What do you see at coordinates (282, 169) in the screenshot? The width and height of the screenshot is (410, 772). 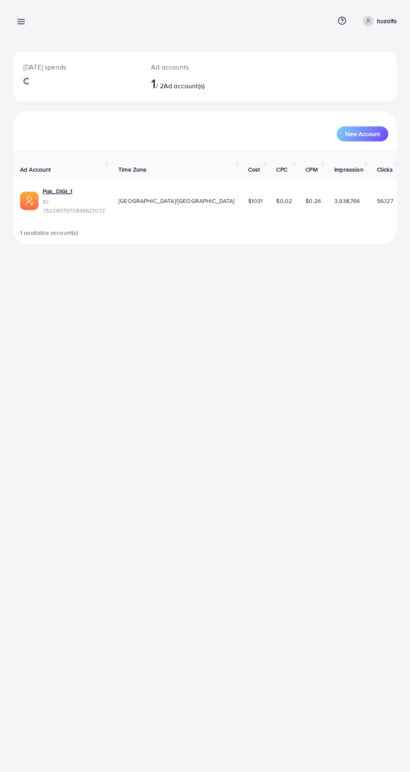 I see `span: CPC` at bounding box center [282, 169].